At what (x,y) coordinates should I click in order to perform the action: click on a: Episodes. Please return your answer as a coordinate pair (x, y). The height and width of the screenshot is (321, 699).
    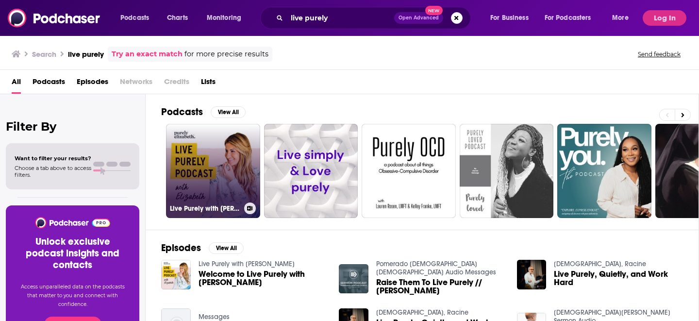
    Looking at the image, I should click on (92, 83).